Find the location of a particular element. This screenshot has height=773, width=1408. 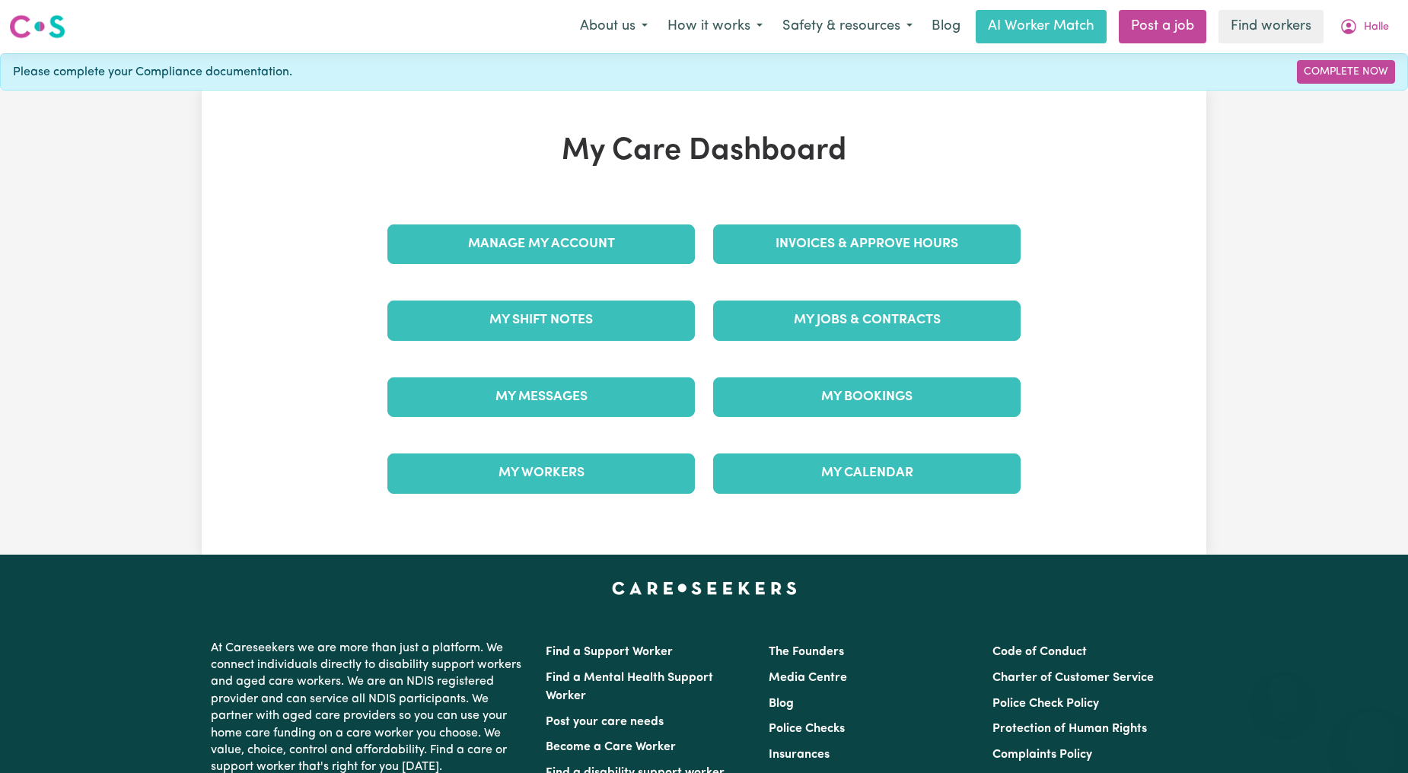

a: Find workers is located at coordinates (1271, 27).